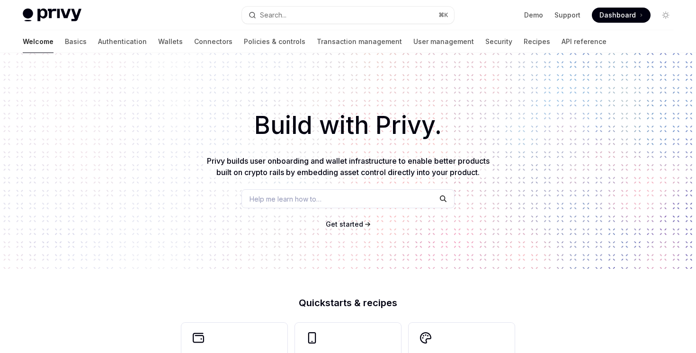 Image resolution: width=696 pixels, height=353 pixels. I want to click on span: Get started, so click(344, 224).